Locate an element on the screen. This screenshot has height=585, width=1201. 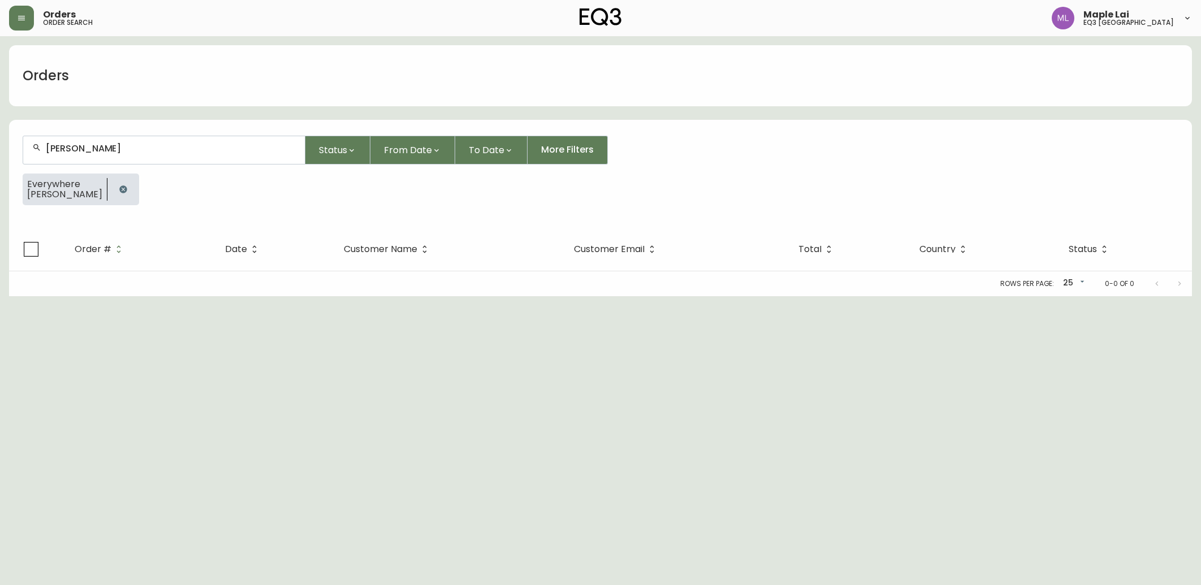
p: 0-0 of 0 is located at coordinates (1119, 284).